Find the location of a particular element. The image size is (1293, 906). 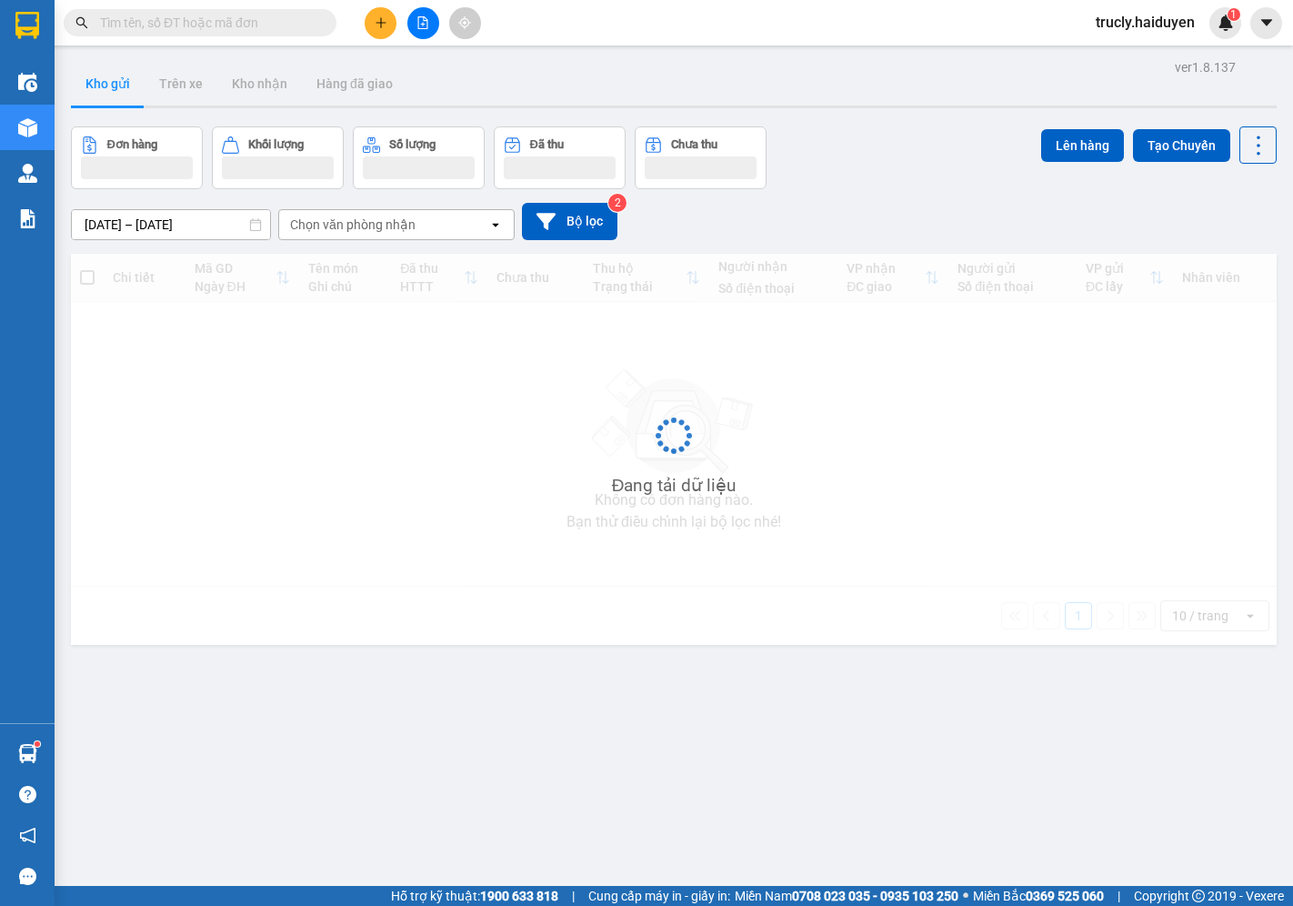

div: Số lượng is located at coordinates (412, 145).